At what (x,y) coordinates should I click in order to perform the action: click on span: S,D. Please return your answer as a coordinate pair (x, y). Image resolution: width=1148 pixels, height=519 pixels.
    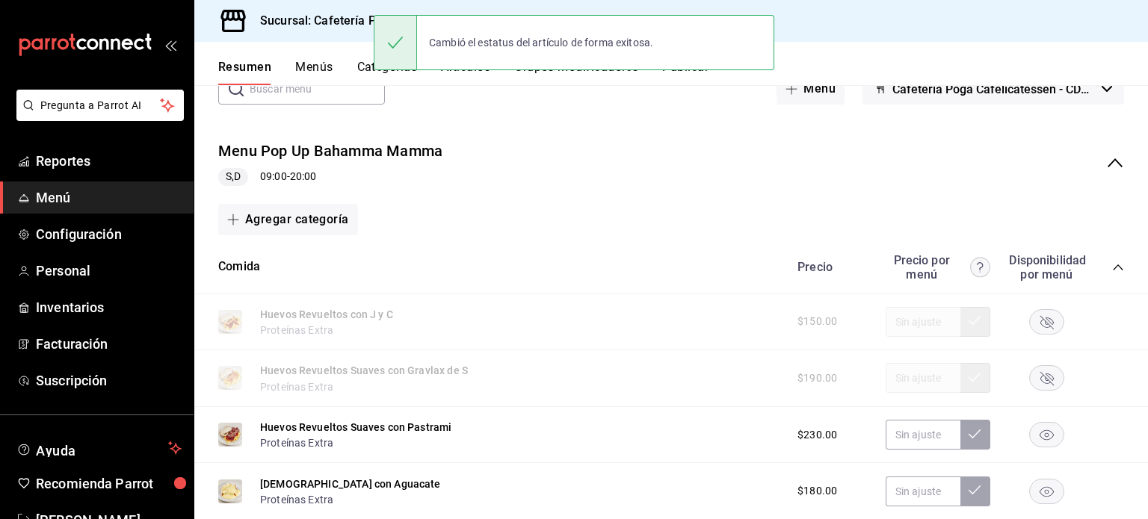
    Looking at the image, I should click on (233, 176).